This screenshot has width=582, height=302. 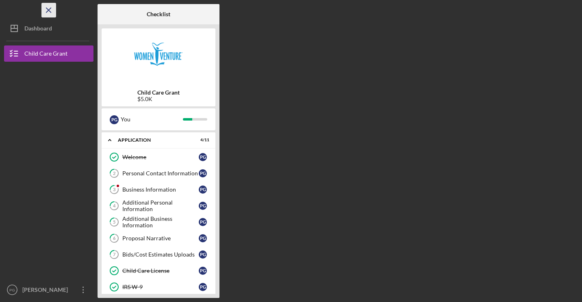 I want to click on a: 3Business InformationPG, so click(x=158, y=190).